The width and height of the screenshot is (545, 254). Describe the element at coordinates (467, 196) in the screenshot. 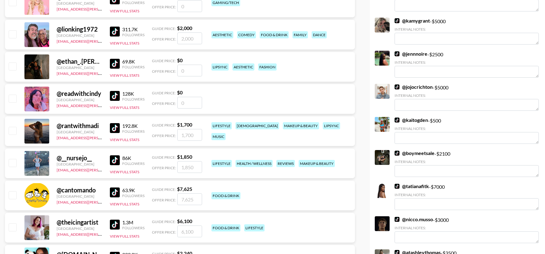

I see `div: - $ 7000` at that location.